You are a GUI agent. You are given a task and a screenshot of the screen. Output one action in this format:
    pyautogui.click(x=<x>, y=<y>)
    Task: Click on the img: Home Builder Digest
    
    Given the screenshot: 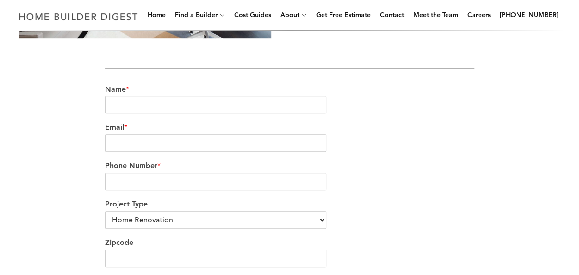 What is the action you would take?
    pyautogui.click(x=78, y=16)
    